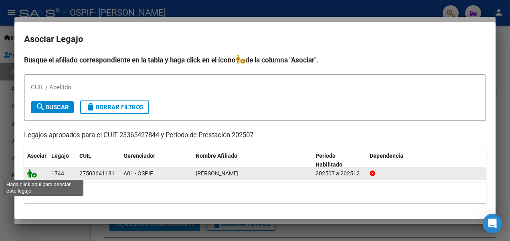  What do you see at coordinates (493, 224) in the screenshot?
I see `div: Open Intercom Messenger` at bounding box center [493, 224].